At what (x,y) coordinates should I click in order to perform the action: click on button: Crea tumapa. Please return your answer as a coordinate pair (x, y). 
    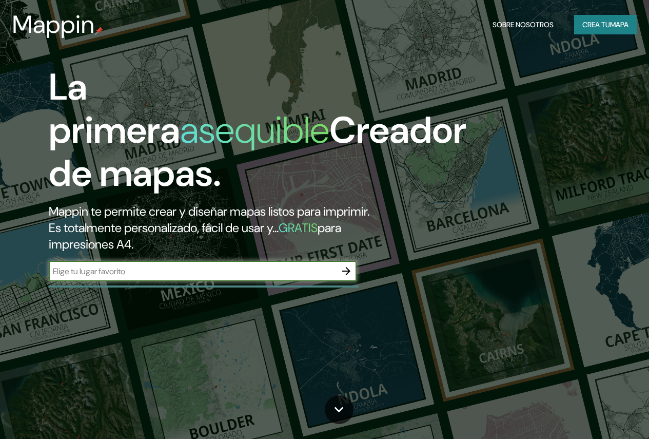
    Looking at the image, I should click on (606, 25).